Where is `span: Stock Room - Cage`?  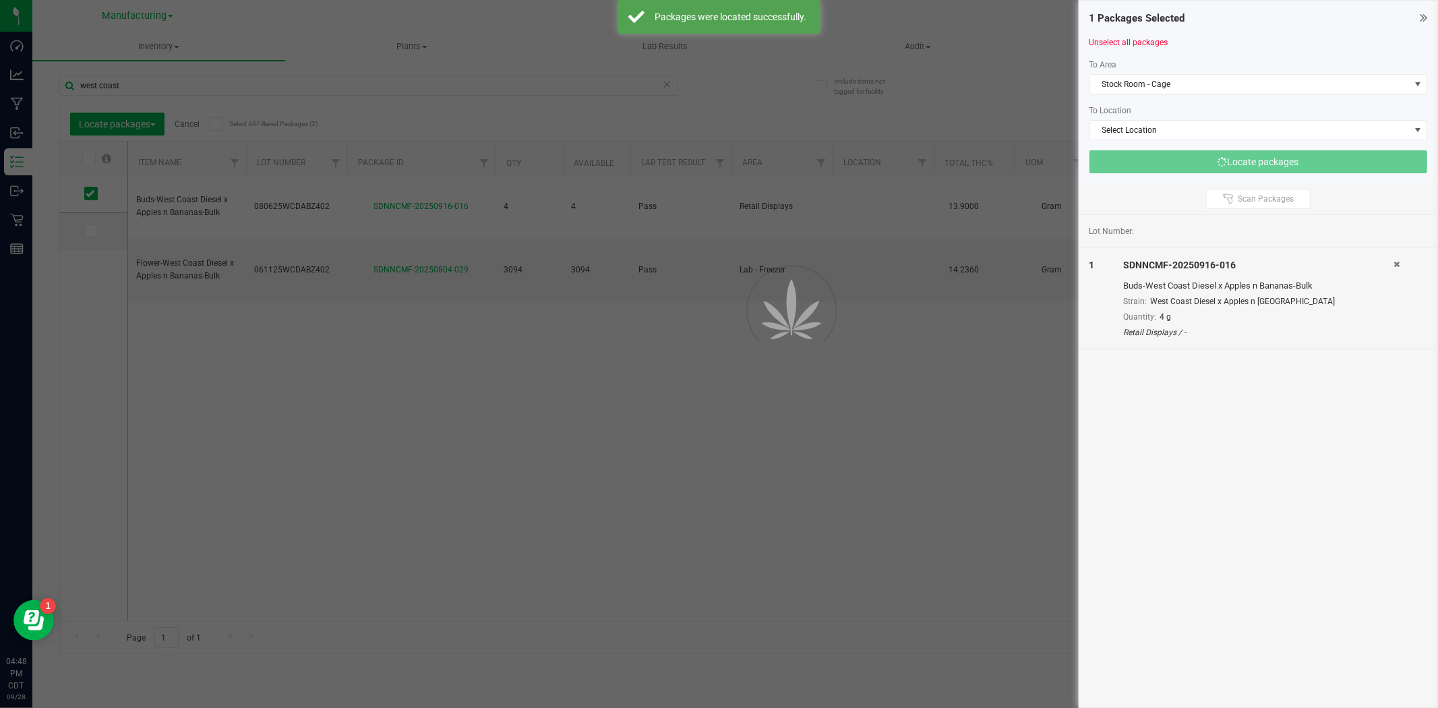
span: Stock Room - Cage is located at coordinates (1250, 84).